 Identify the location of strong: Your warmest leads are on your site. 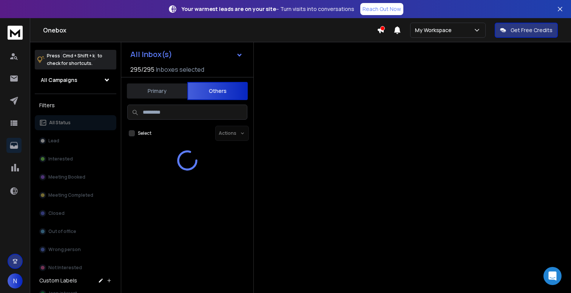
(229, 9).